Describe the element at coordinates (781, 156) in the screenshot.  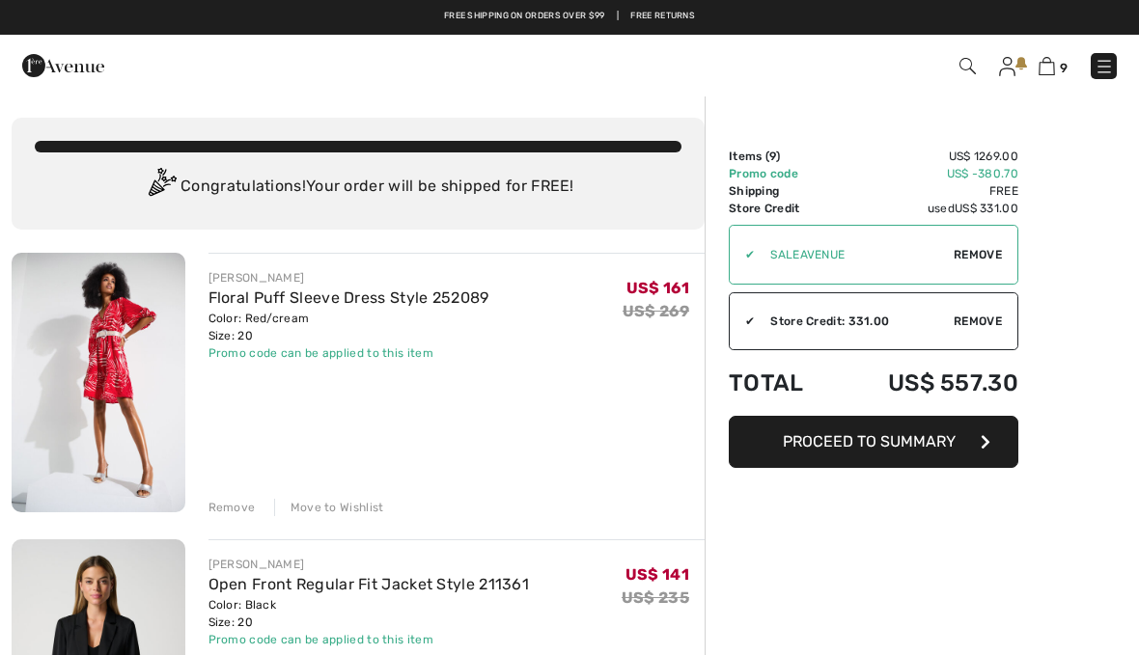
I see `td: Items ( )` at that location.